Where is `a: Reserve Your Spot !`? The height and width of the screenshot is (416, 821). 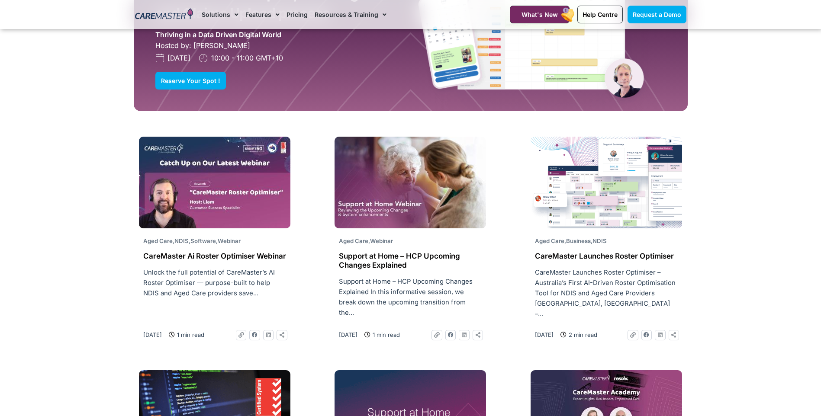
a: Reserve Your Spot ! is located at coordinates (190, 80).